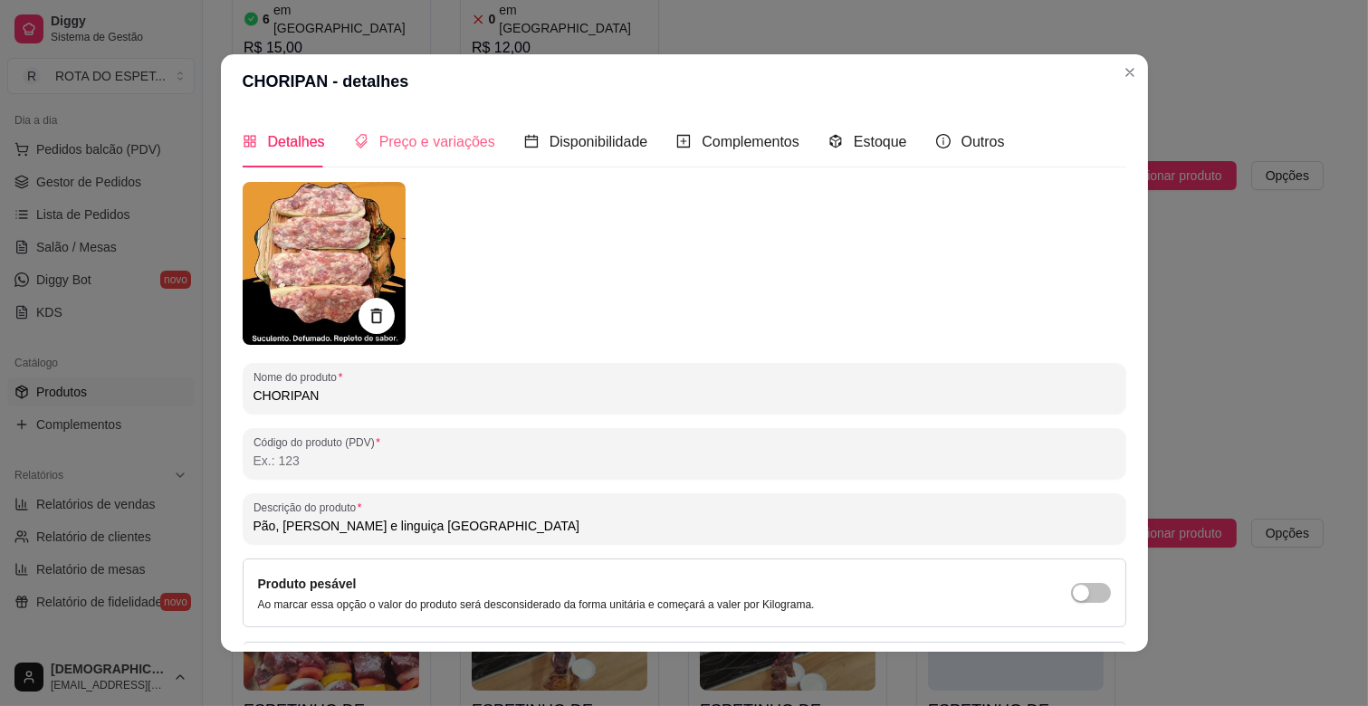 The width and height of the screenshot is (1368, 706). What do you see at coordinates (880, 141) in the screenshot?
I see `span: Estoque` at bounding box center [880, 141].